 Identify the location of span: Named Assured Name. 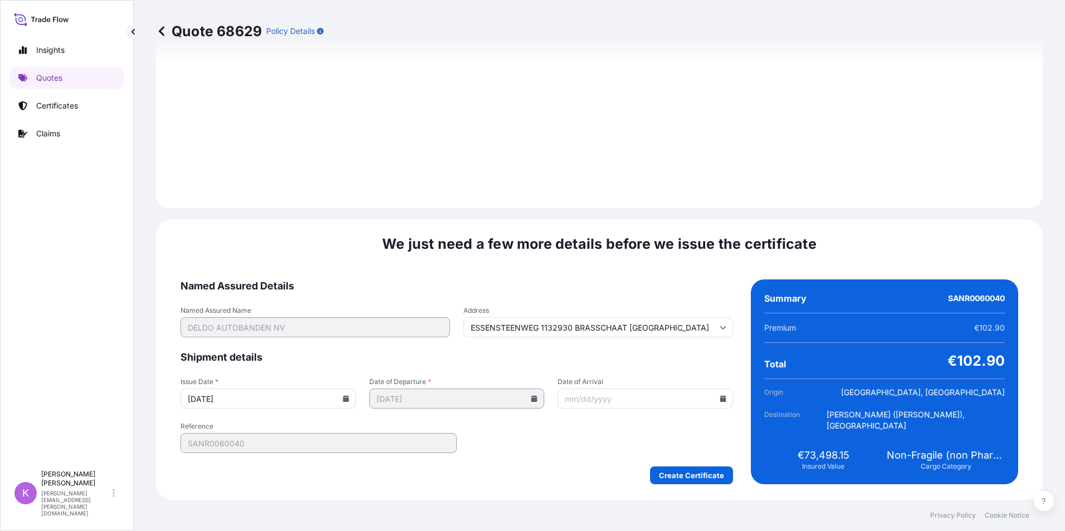
(315, 311).